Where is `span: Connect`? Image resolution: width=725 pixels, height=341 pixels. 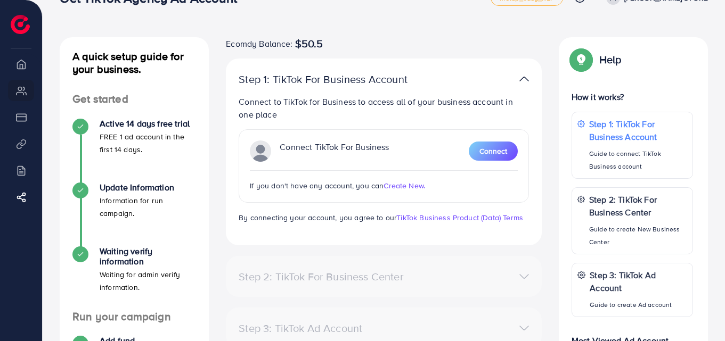 span: Connect is located at coordinates (493, 151).